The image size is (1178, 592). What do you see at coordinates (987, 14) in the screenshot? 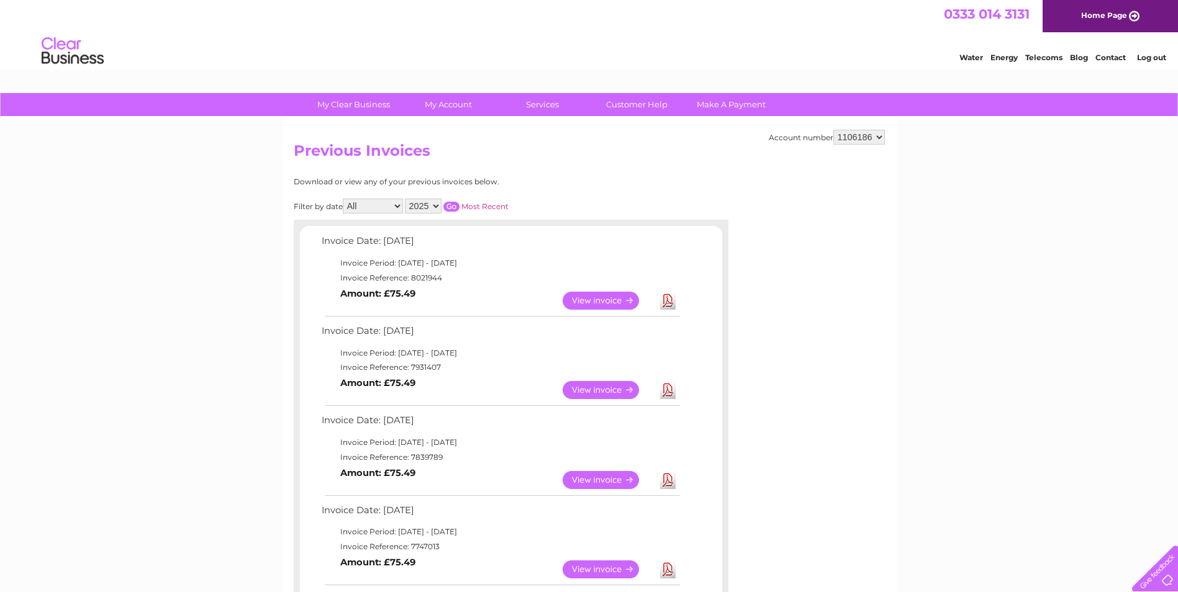
I see `a: 0333 014 3131` at bounding box center [987, 14].